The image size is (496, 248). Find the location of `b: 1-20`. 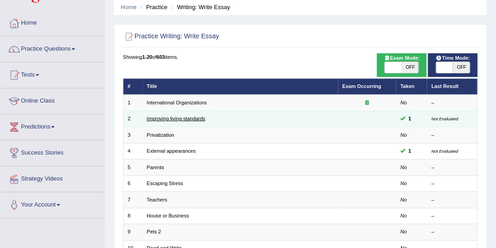

b: 1-20 is located at coordinates (147, 57).